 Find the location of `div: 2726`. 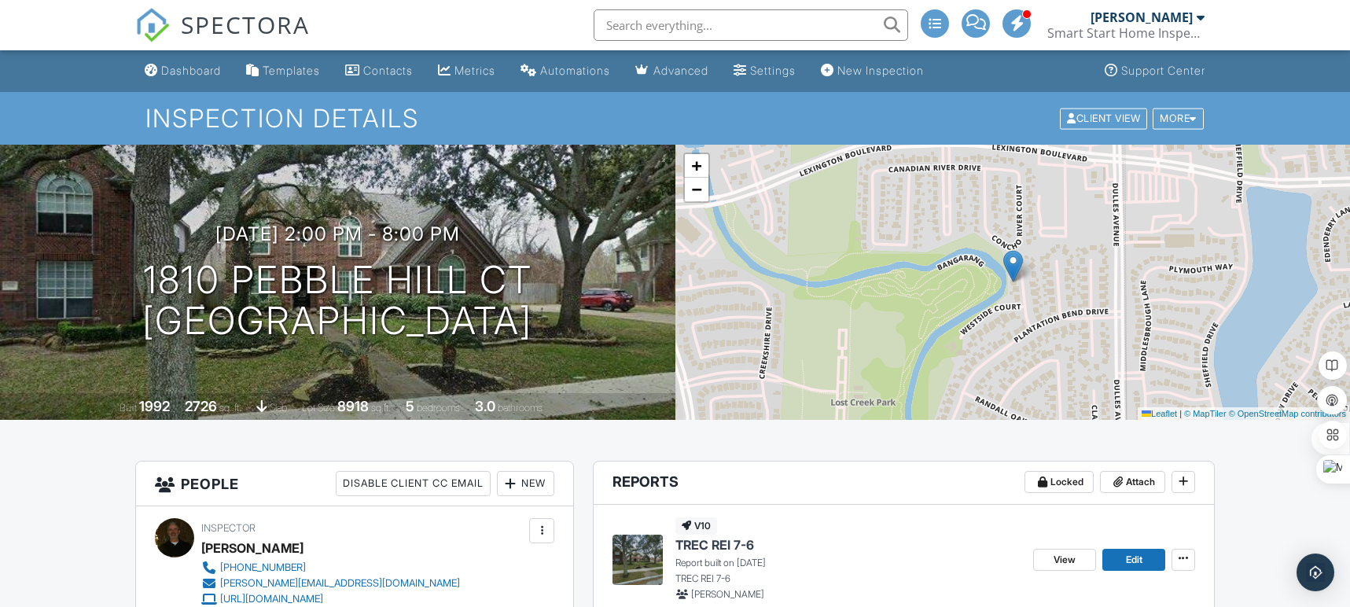

div: 2726 is located at coordinates (201, 406).